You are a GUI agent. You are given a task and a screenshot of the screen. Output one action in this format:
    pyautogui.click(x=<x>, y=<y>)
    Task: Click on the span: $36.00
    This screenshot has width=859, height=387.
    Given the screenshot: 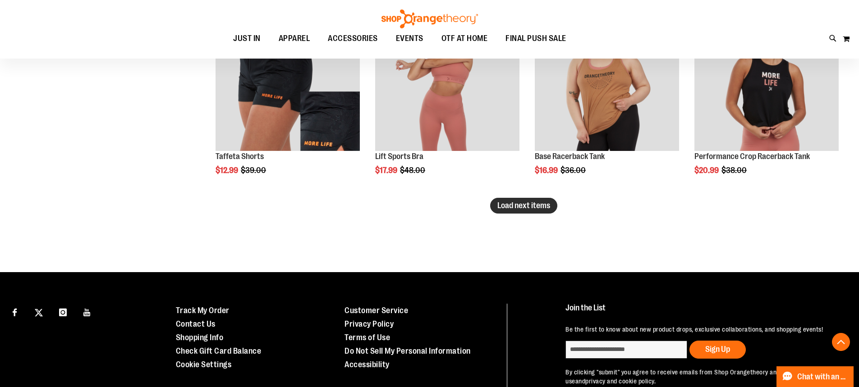 What is the action you would take?
    pyautogui.click(x=574, y=171)
    